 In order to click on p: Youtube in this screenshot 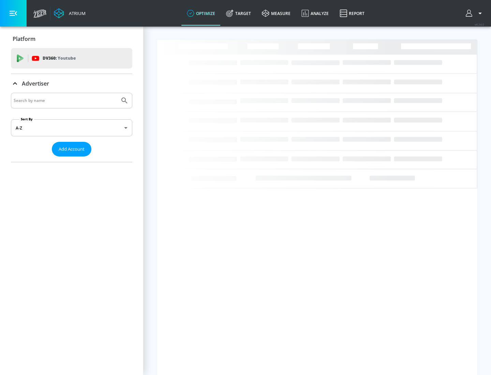, I will do `click(67, 58)`.